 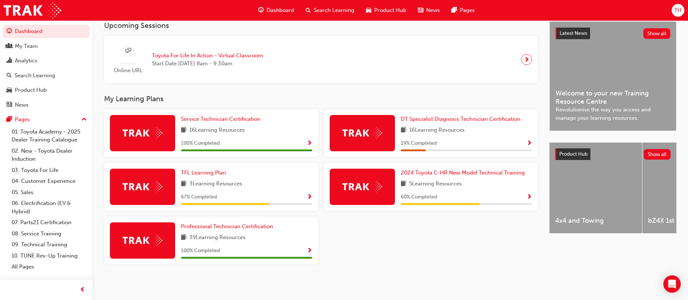 What do you see at coordinates (49, 170) in the screenshot?
I see `a: 03. Toyota For Life` at bounding box center [49, 170].